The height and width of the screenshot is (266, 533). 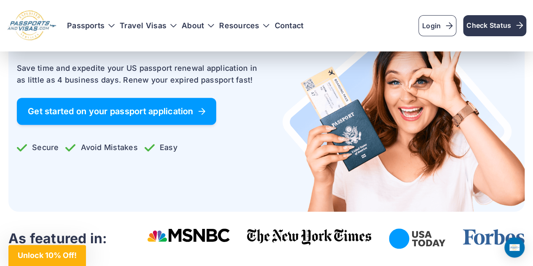 What do you see at coordinates (494, 237) in the screenshot?
I see `img: Forbes` at bounding box center [494, 237].